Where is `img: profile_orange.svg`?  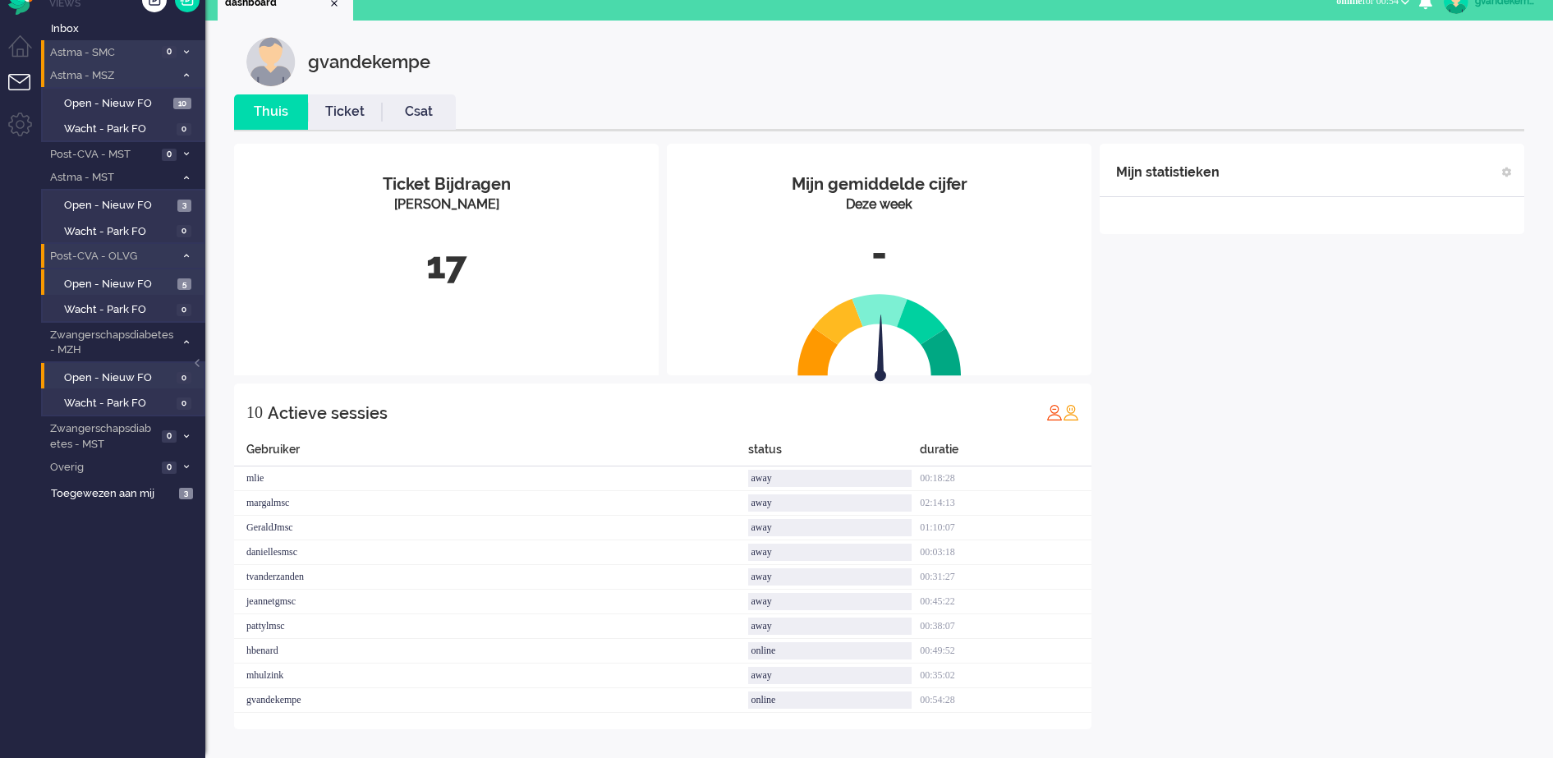
img: profile_orange.svg is located at coordinates (1071, 412).